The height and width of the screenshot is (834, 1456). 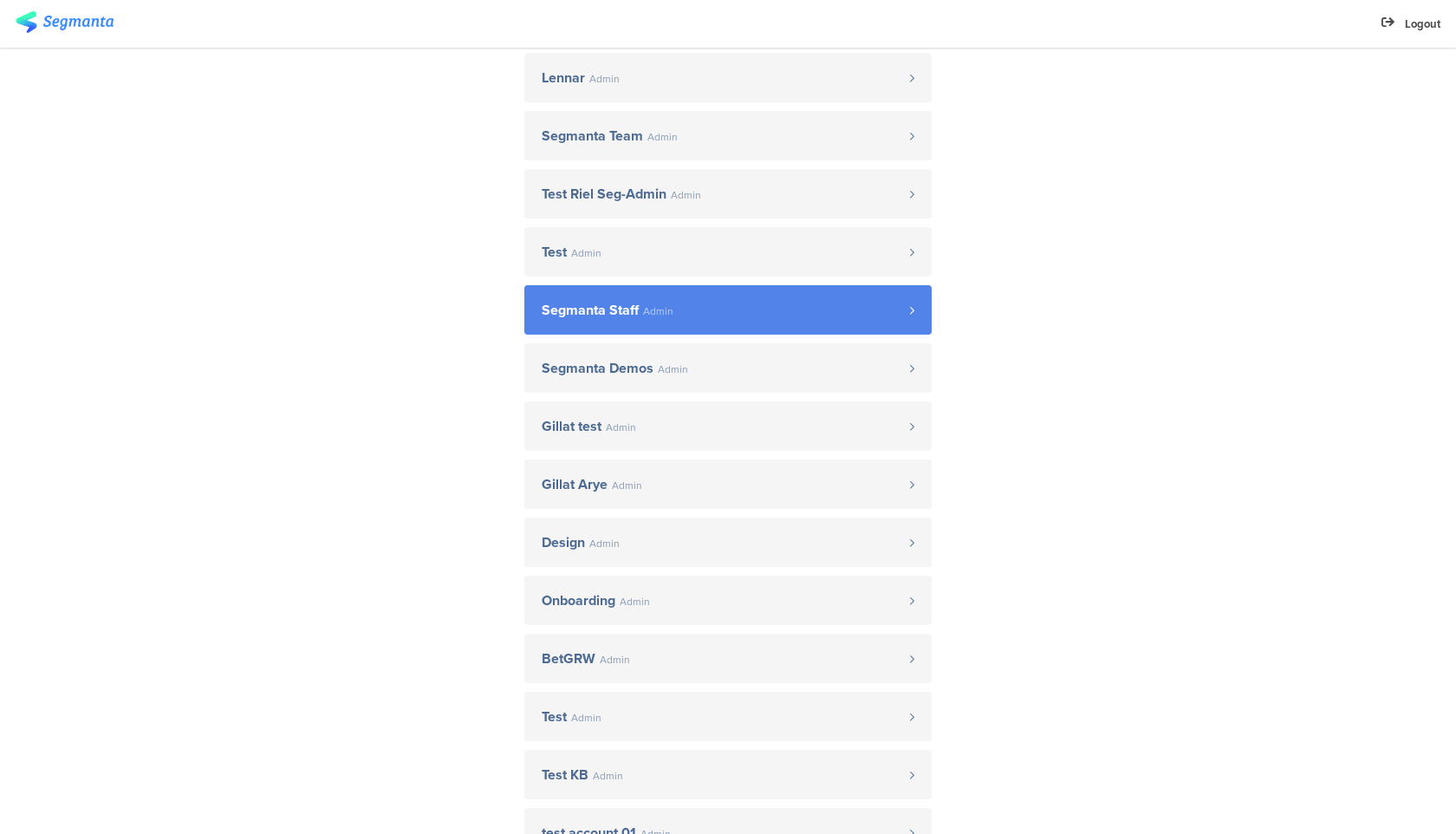 I want to click on span: Gillat Arye, so click(x=575, y=484).